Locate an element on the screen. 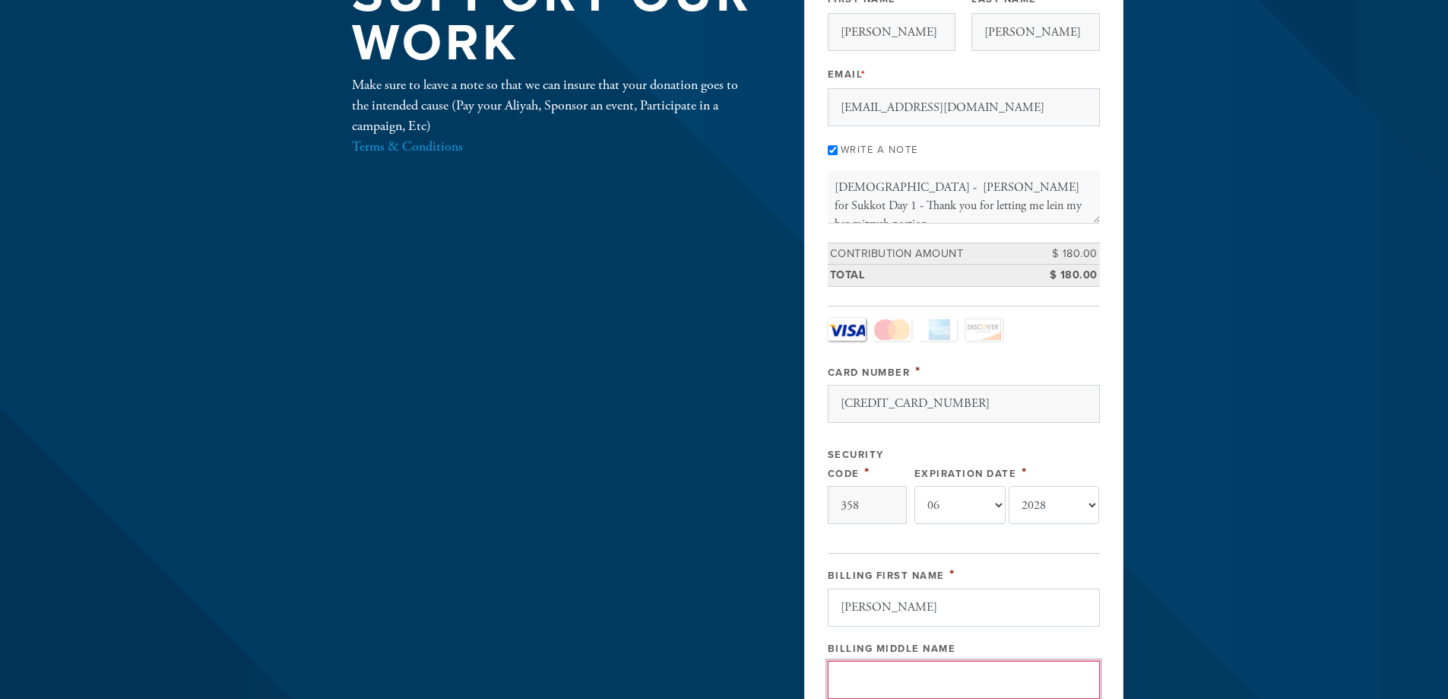  label: Billing First Name is located at coordinates (886, 576).